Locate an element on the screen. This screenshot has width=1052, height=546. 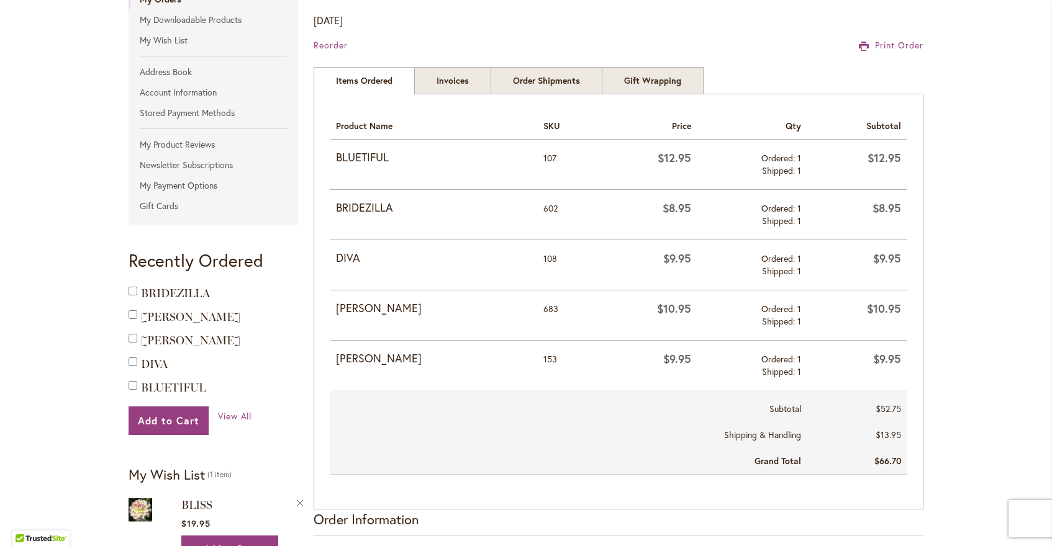
span: View All is located at coordinates (235, 416).